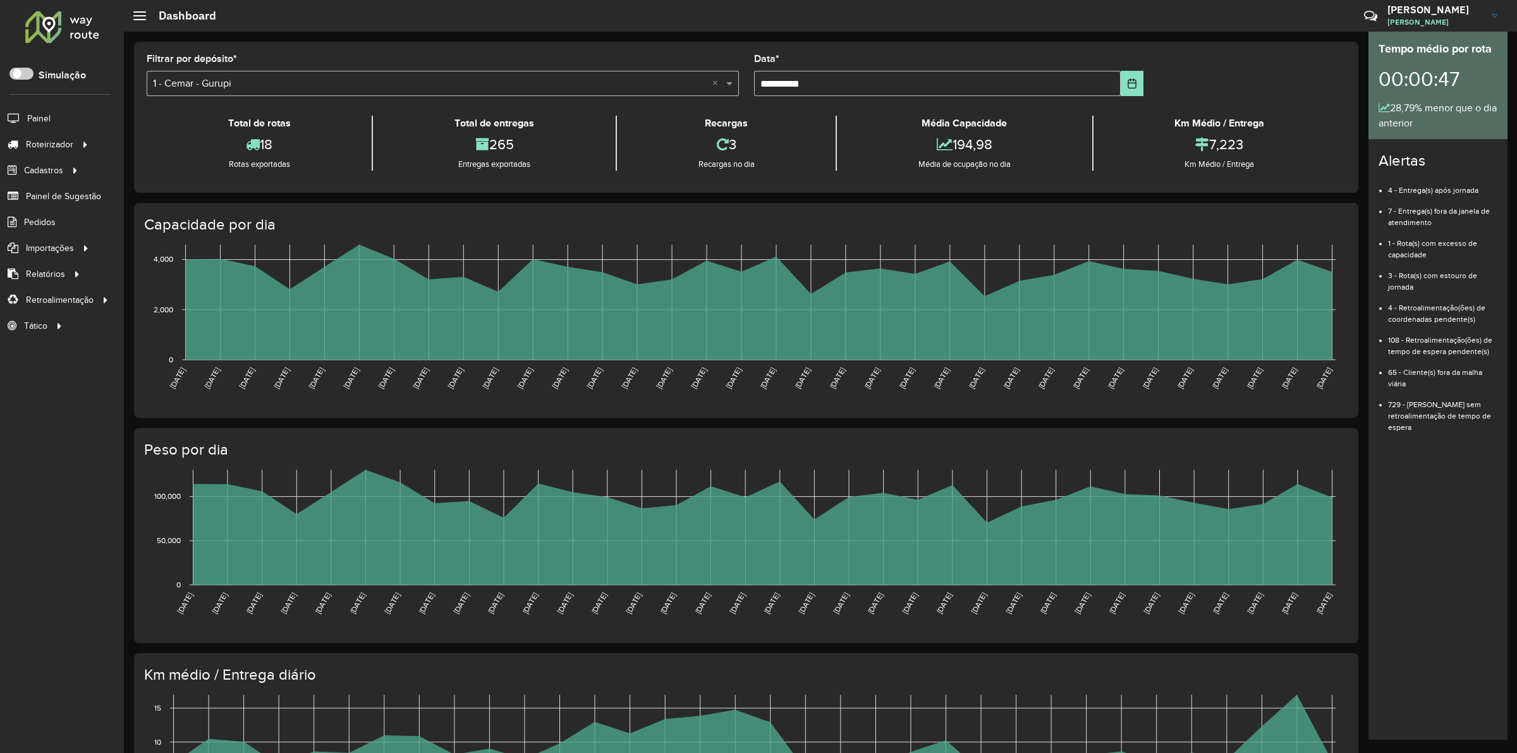  I want to click on h4: Alertas, so click(1438, 161).